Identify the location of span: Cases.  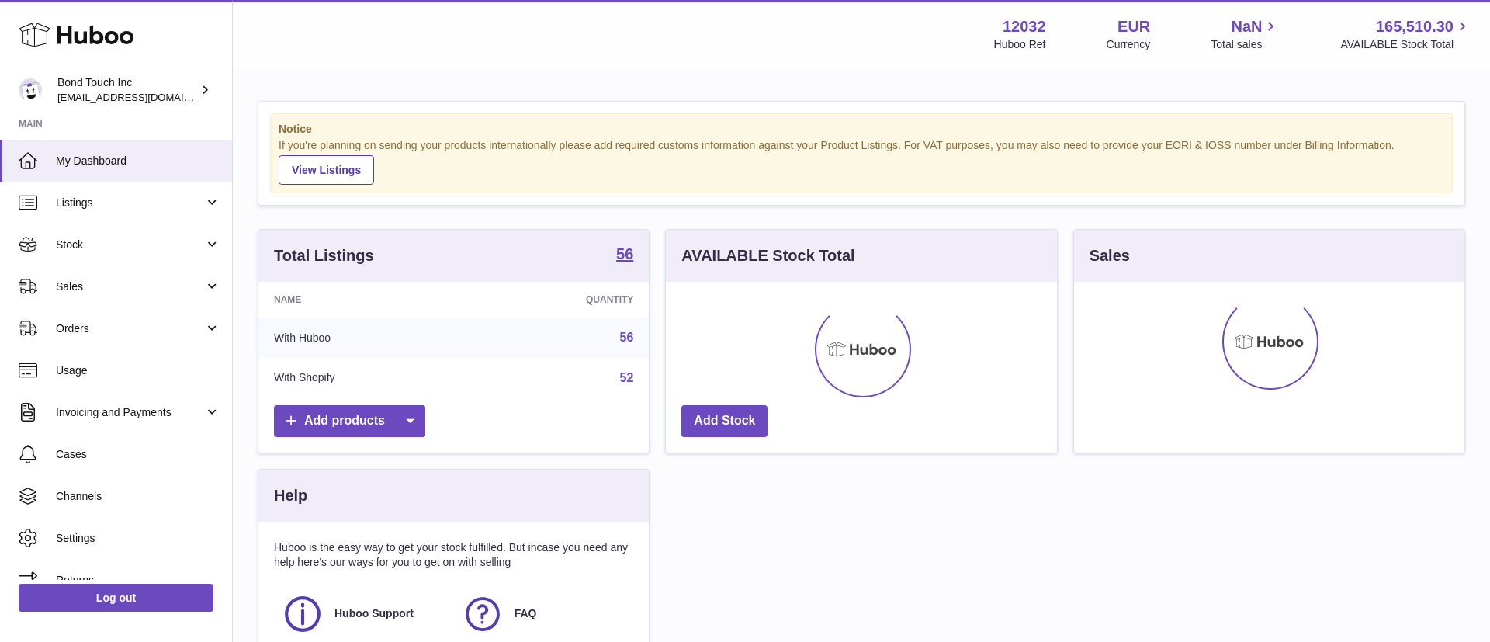
(138, 454).